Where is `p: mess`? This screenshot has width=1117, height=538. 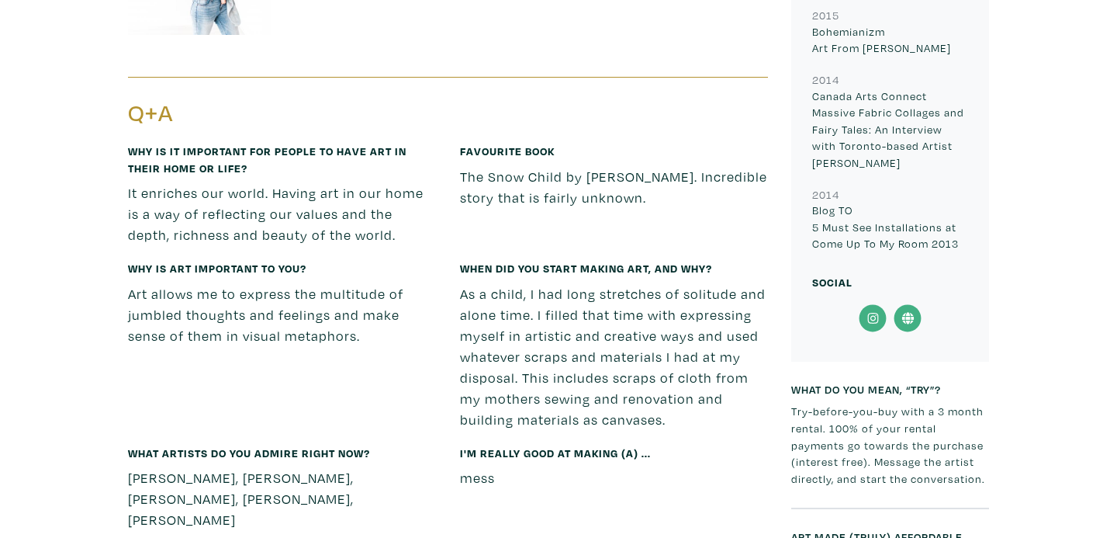
p: mess is located at coordinates (614, 477).